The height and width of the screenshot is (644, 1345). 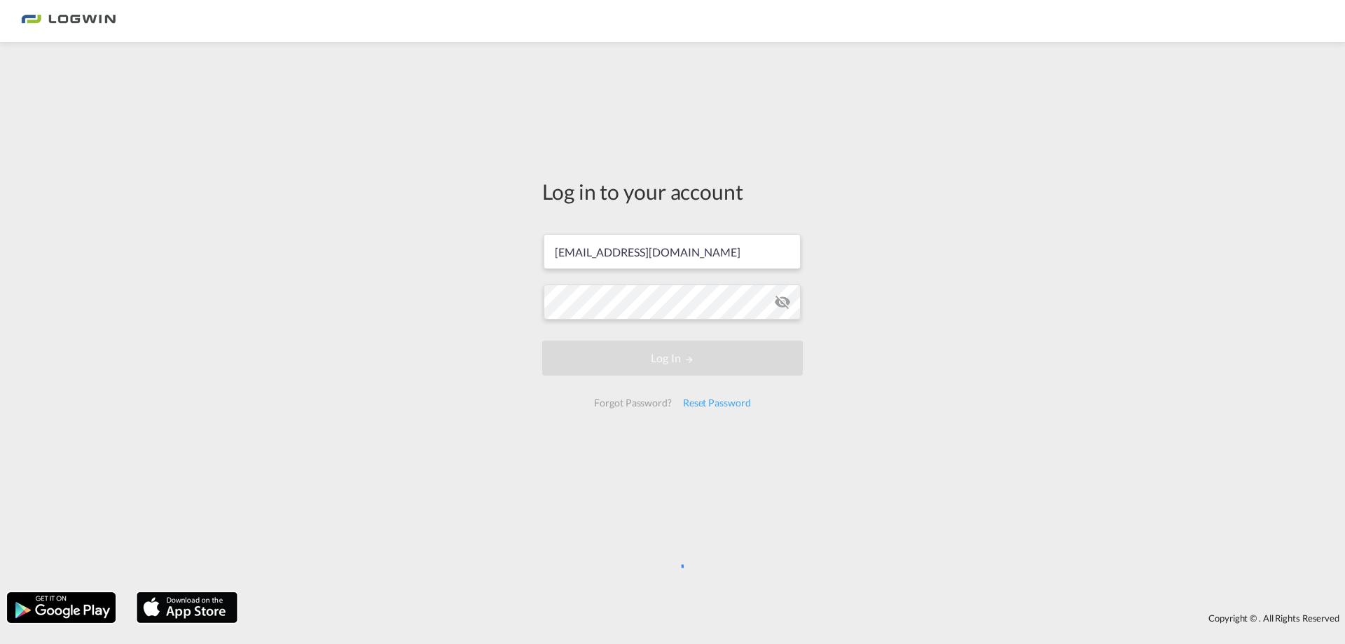 What do you see at coordinates (673, 191) in the screenshot?
I see `div: Log in to your account` at bounding box center [673, 191].